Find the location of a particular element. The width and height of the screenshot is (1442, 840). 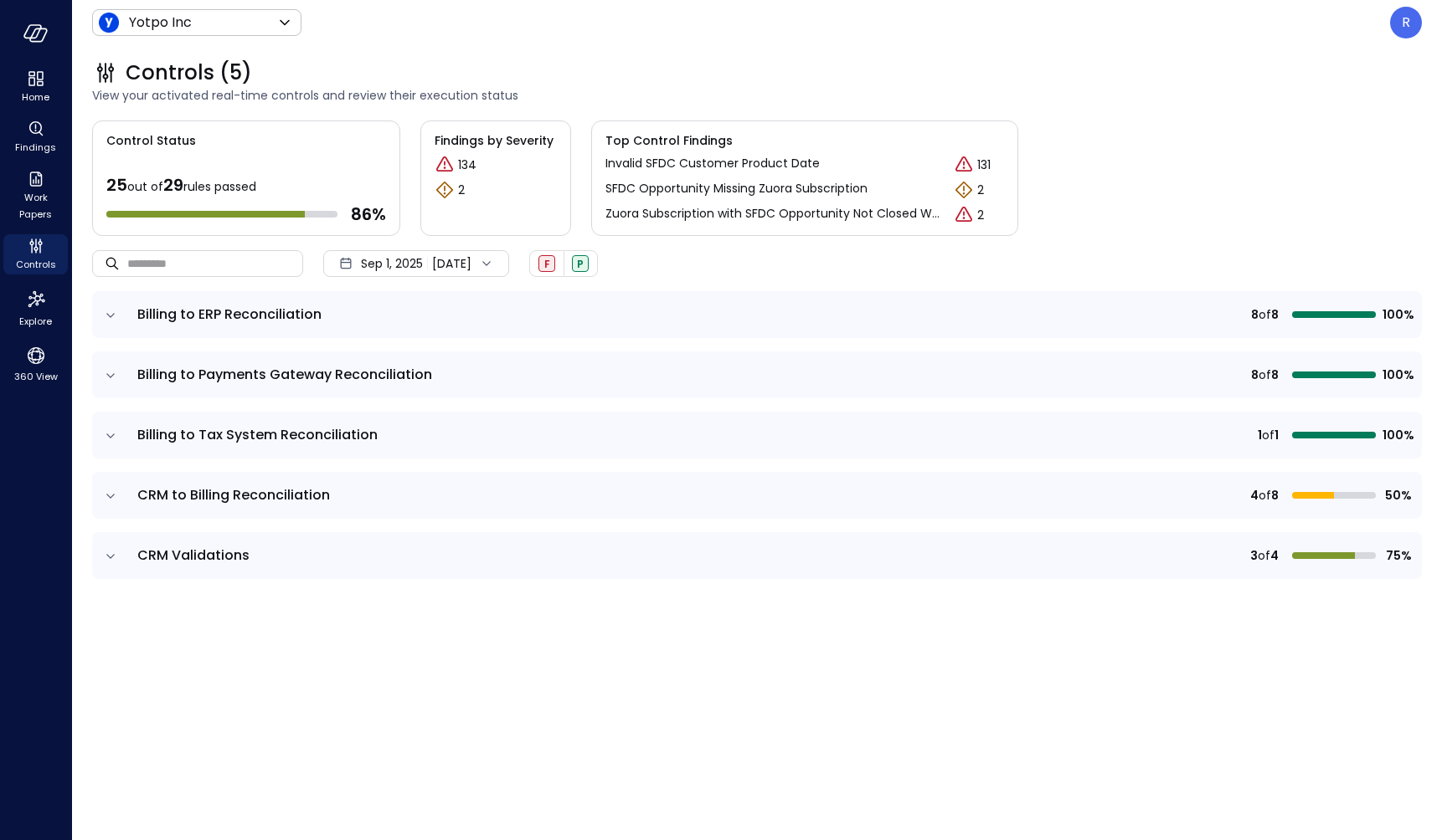

span: Explore is located at coordinates (35, 322).